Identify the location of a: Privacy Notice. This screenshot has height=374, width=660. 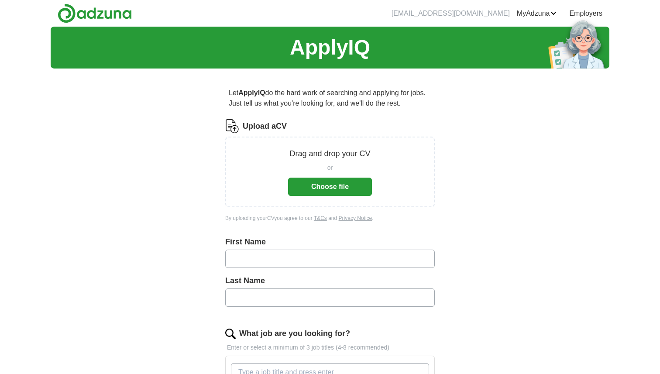
(355, 218).